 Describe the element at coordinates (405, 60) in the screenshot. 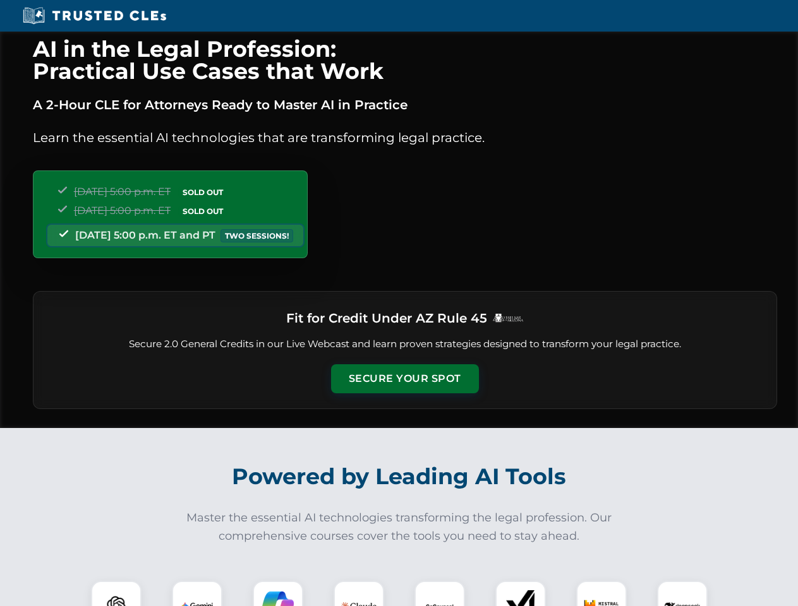

I see `h1: AI in the Legal Profession: Practical Use Cases that Work` at that location.